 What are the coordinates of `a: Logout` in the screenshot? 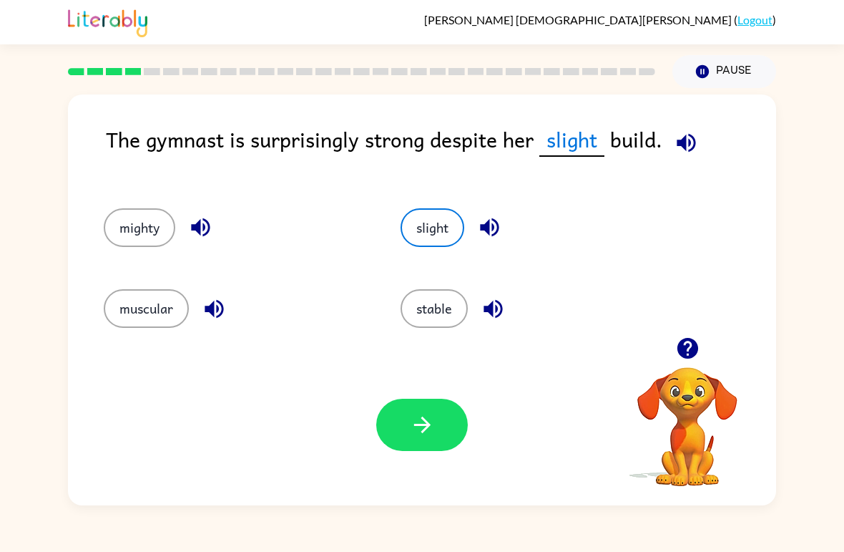 It's located at (755, 19).